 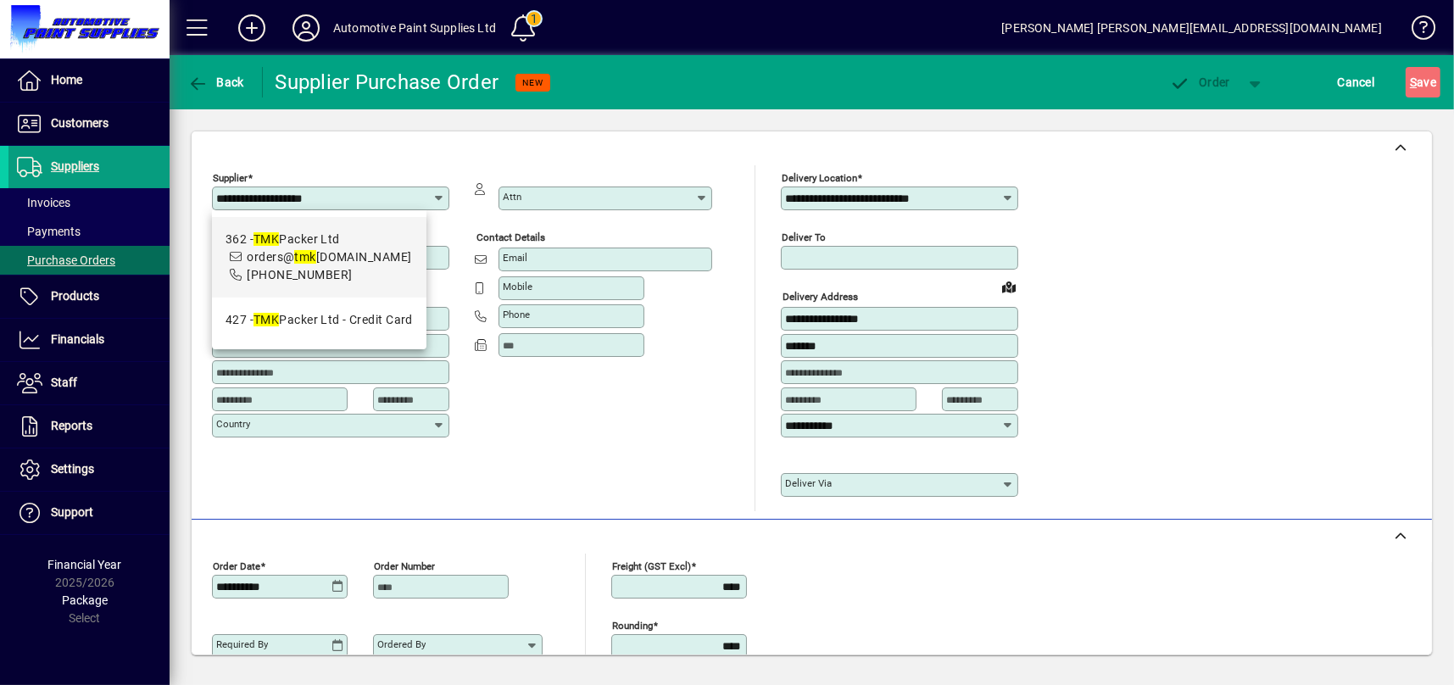 I want to click on span: ave, so click(x=1423, y=82).